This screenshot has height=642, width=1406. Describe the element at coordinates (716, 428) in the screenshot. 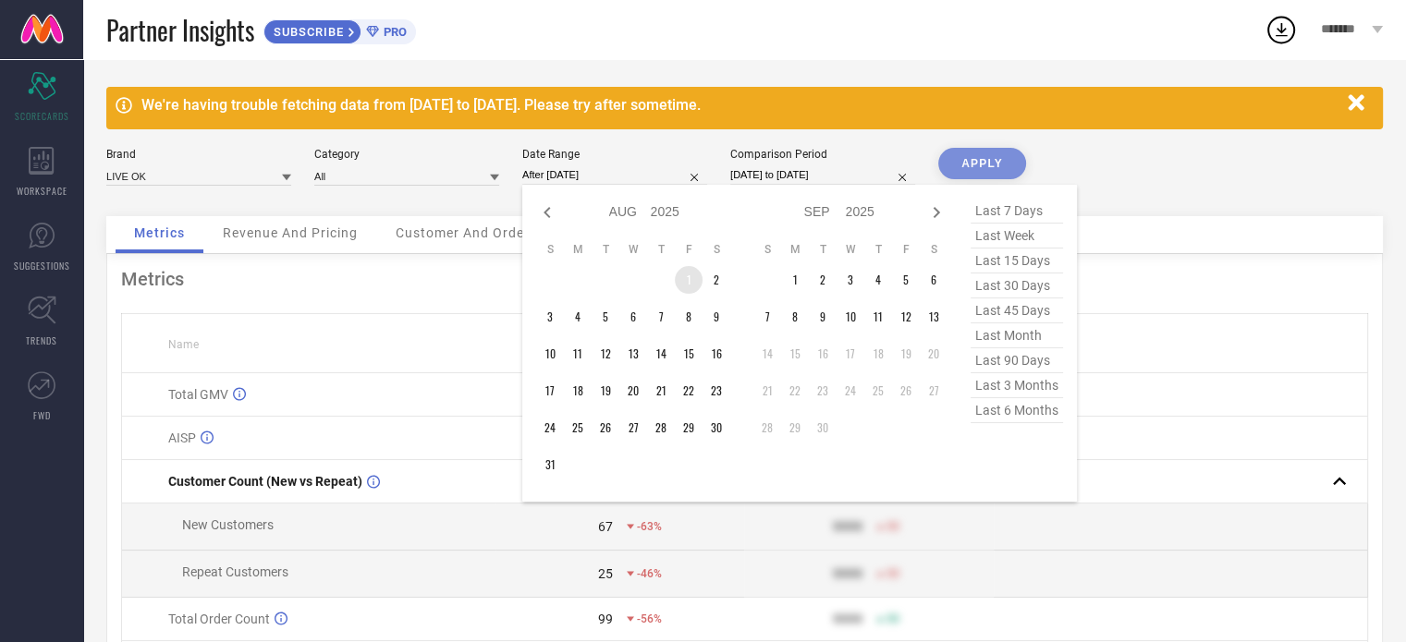

I see `td: Sat Aug 30 2025` at that location.